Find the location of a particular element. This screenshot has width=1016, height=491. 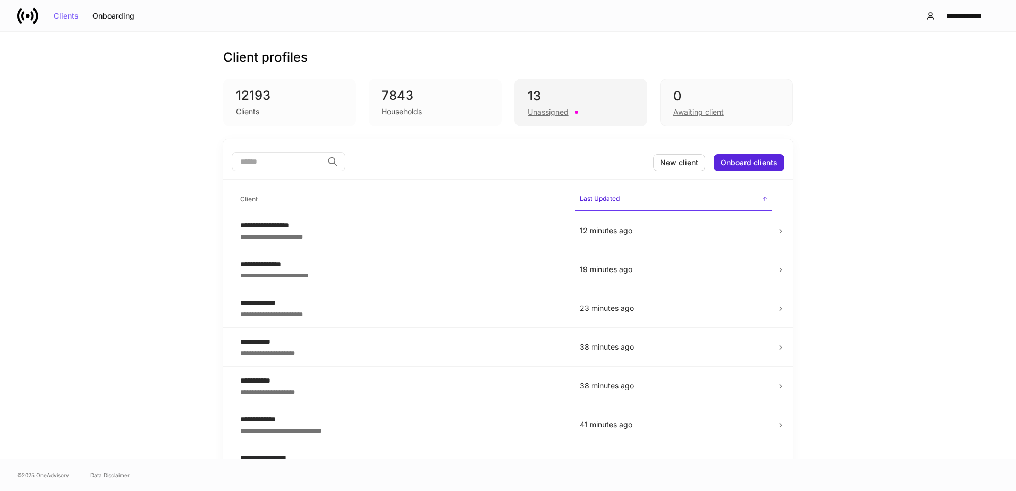

button: Onboarding is located at coordinates (113, 16).